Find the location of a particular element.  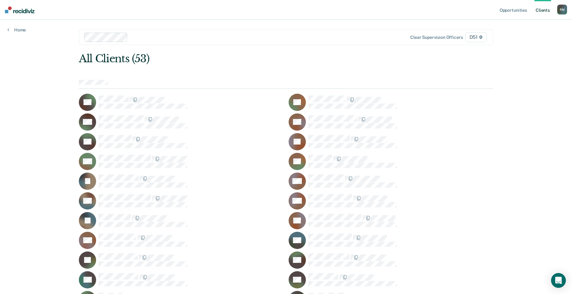

a: Home is located at coordinates (17, 30).